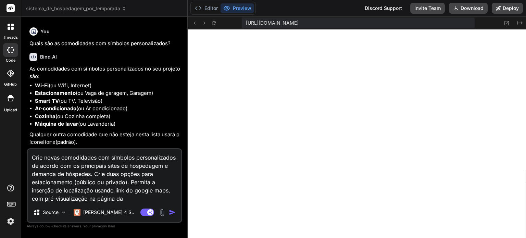 The height and width of the screenshot is (238, 526). What do you see at coordinates (105, 139) in the screenshot?
I see `p: Qualquer outra comodidade que não esteja nesta lista usará o ícone (padrão).` at bounding box center [105, 139].